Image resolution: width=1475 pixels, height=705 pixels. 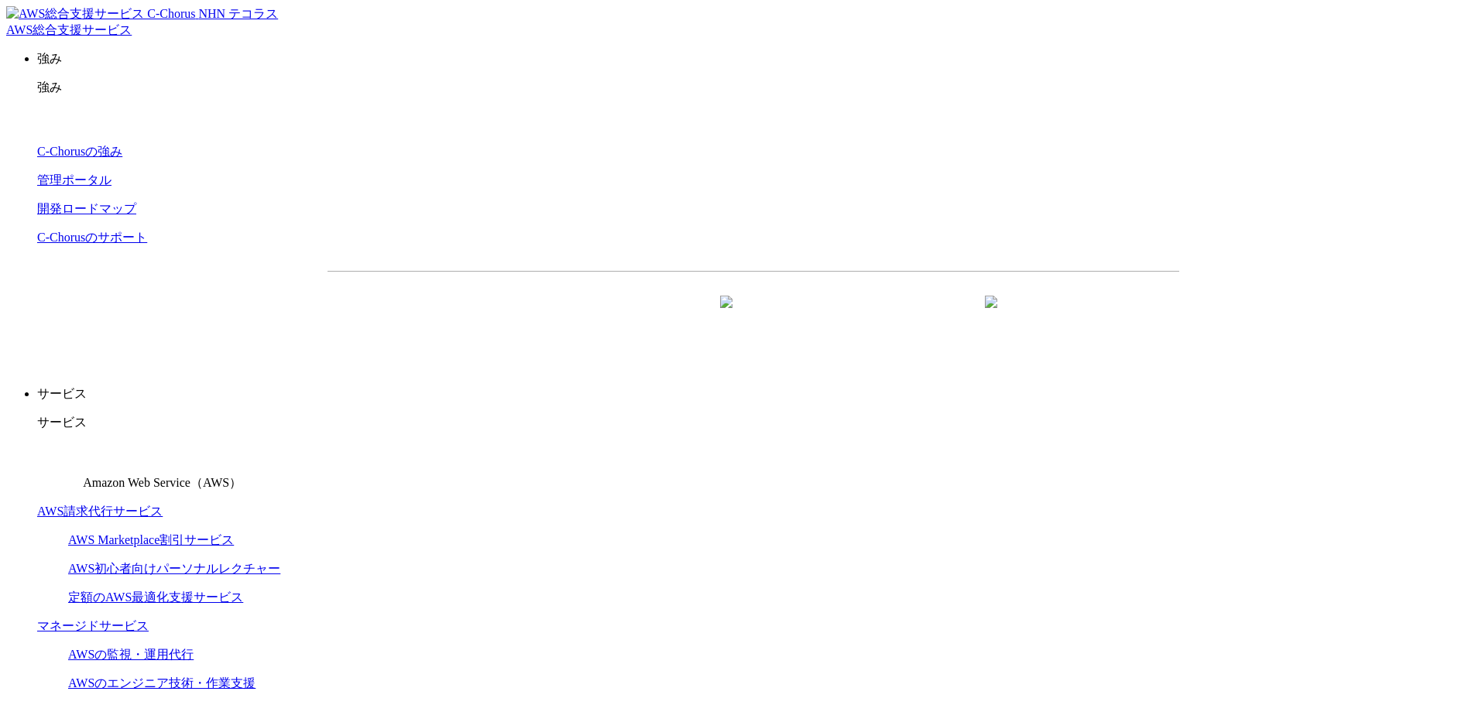 What do you see at coordinates (80, 151) in the screenshot?
I see `a: C-Chorusの強み` at bounding box center [80, 151].